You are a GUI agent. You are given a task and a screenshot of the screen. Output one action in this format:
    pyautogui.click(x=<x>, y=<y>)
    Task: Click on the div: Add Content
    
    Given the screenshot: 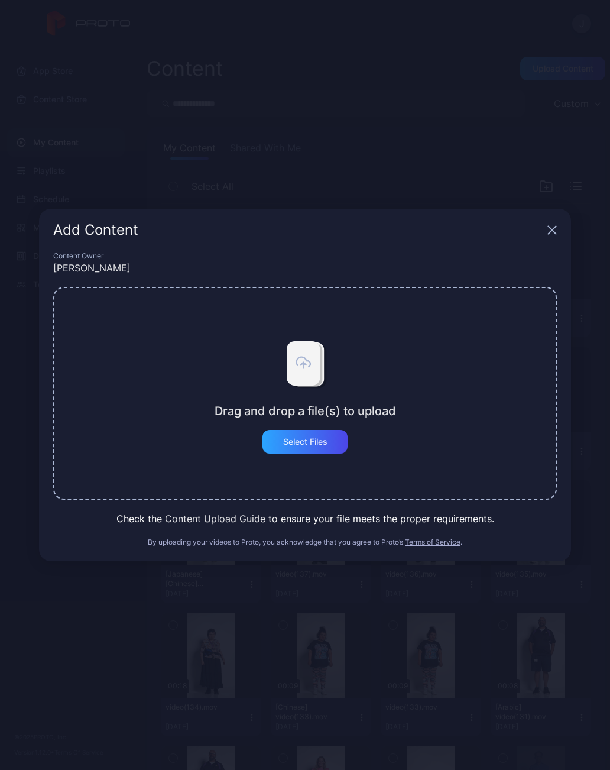 What is the action you would take?
    pyautogui.click(x=298, y=230)
    